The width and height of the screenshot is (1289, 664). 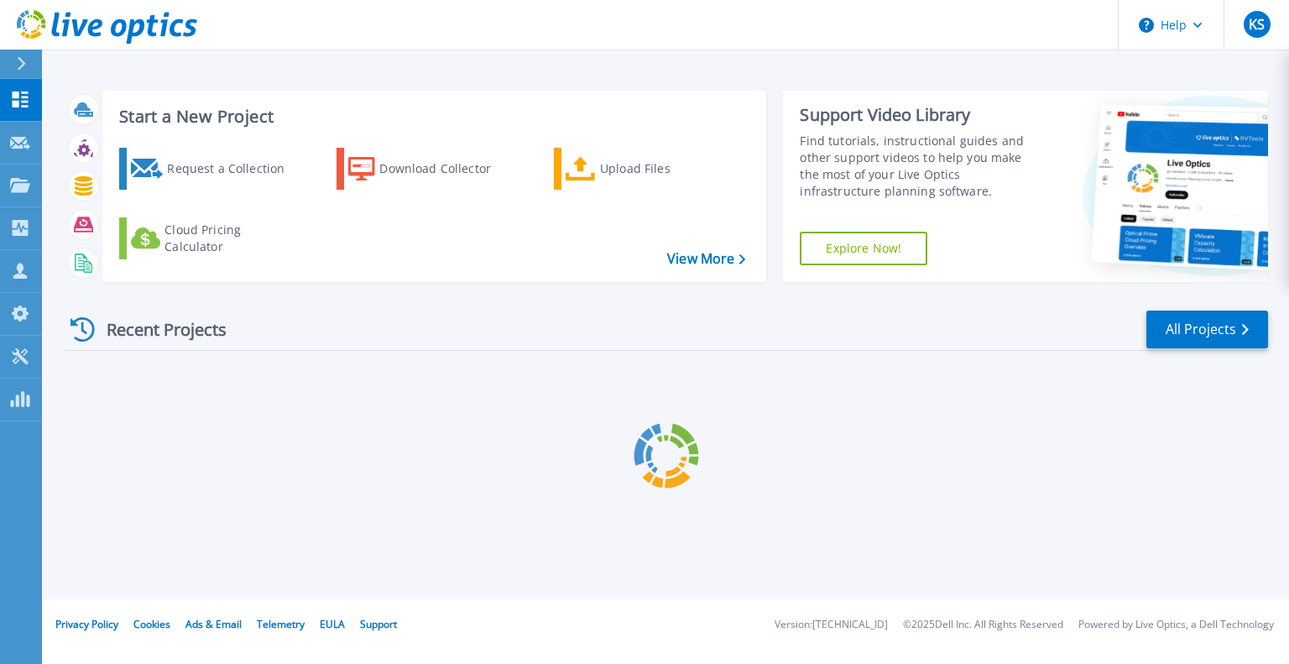 I want to click on div: Request a Collection, so click(x=234, y=169).